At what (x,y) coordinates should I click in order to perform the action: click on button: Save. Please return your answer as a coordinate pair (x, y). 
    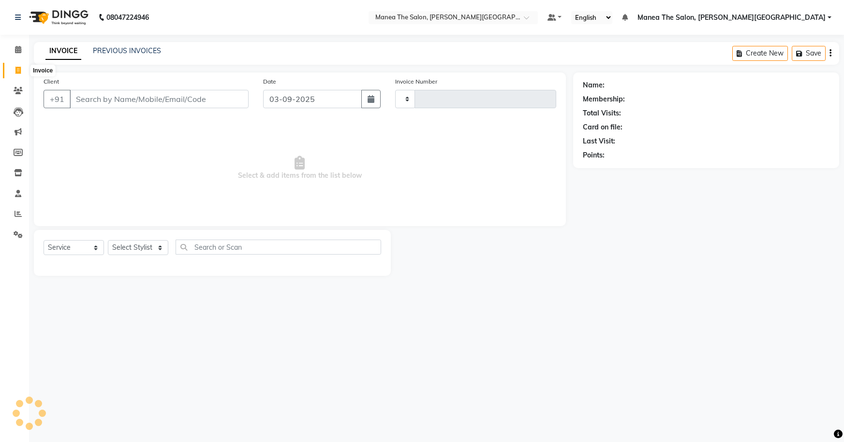
    Looking at the image, I should click on (809, 53).